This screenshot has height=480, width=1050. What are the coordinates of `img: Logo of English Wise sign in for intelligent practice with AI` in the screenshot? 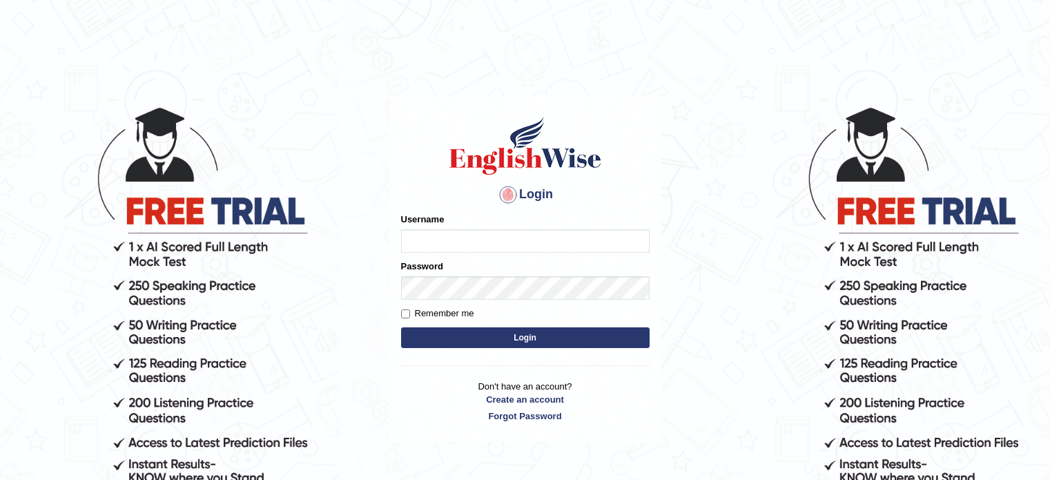 It's located at (526, 146).